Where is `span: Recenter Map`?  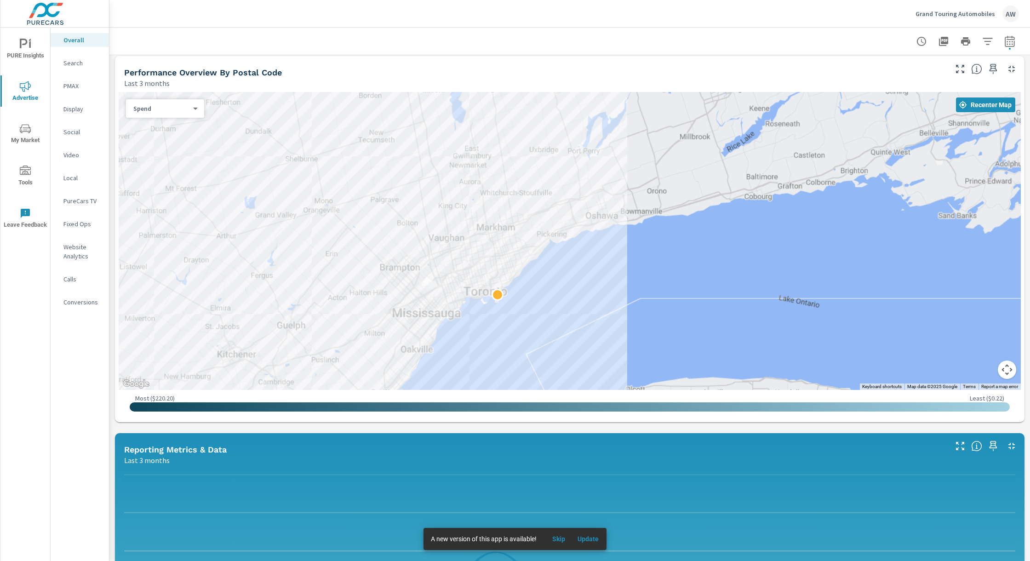
span: Recenter Map is located at coordinates (985, 105).